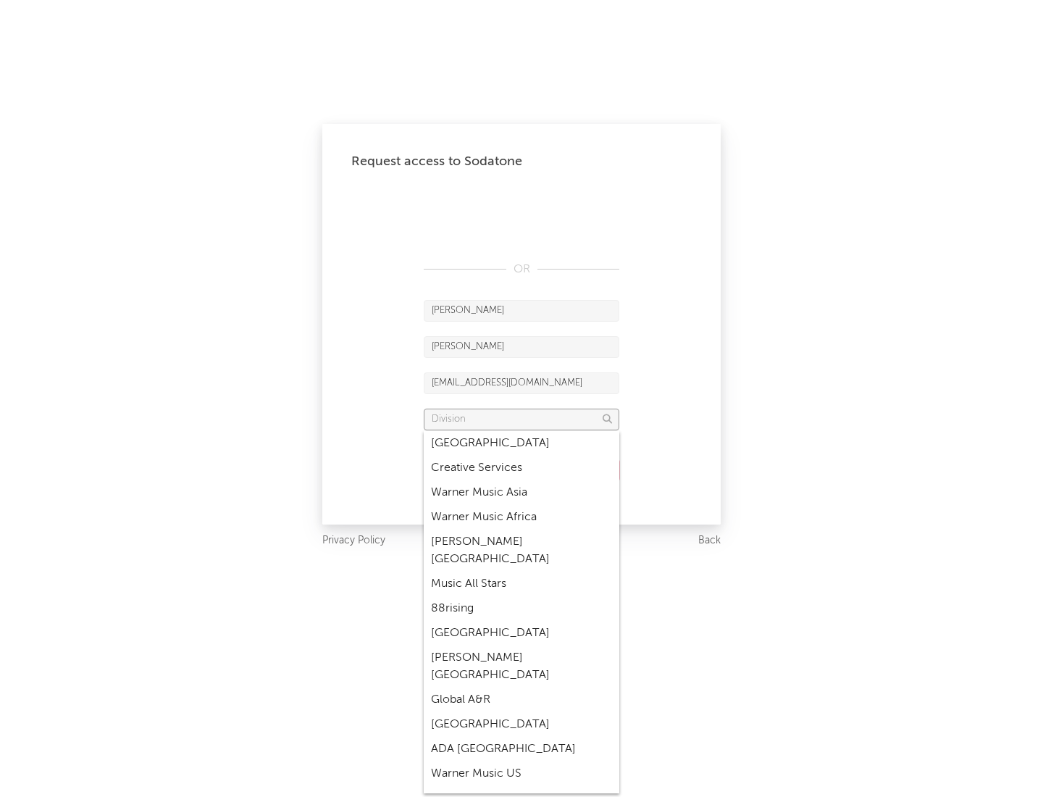 The height and width of the screenshot is (797, 1043). What do you see at coordinates (522, 774) in the screenshot?
I see `div: Warner Music US` at bounding box center [522, 774].